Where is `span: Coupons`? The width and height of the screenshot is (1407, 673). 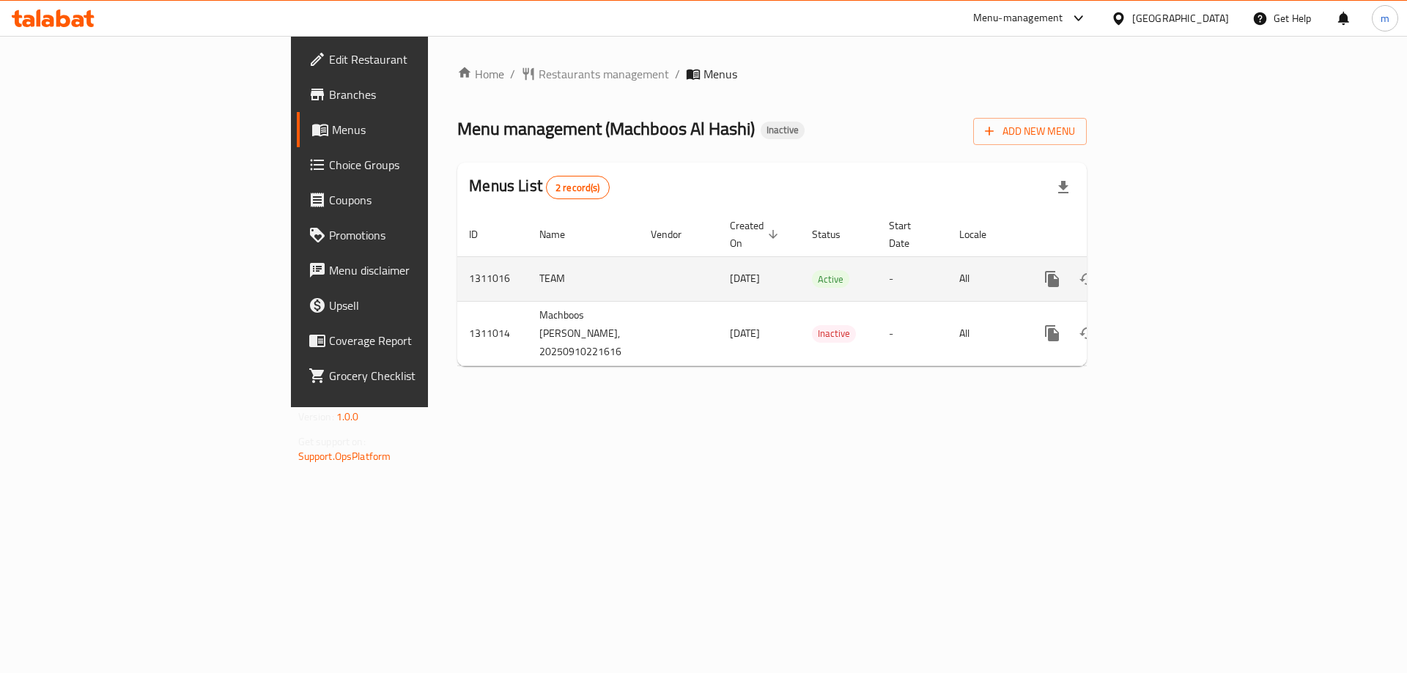 span: Coupons is located at coordinates (421, 200).